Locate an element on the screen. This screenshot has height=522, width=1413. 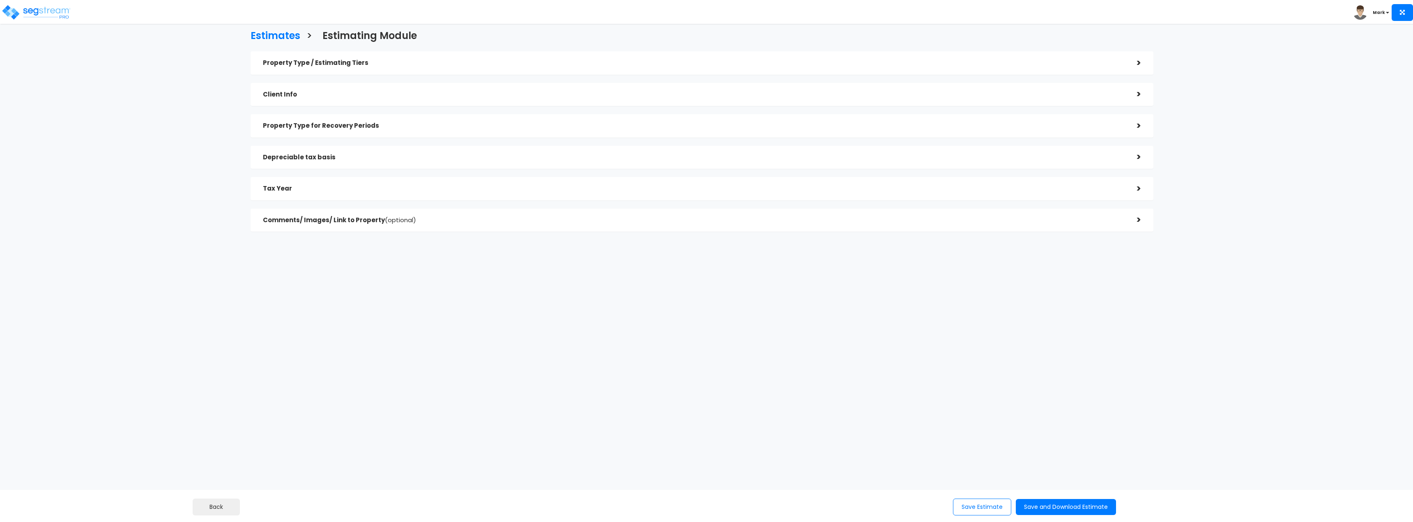
h3: Estimates is located at coordinates (275, 37).